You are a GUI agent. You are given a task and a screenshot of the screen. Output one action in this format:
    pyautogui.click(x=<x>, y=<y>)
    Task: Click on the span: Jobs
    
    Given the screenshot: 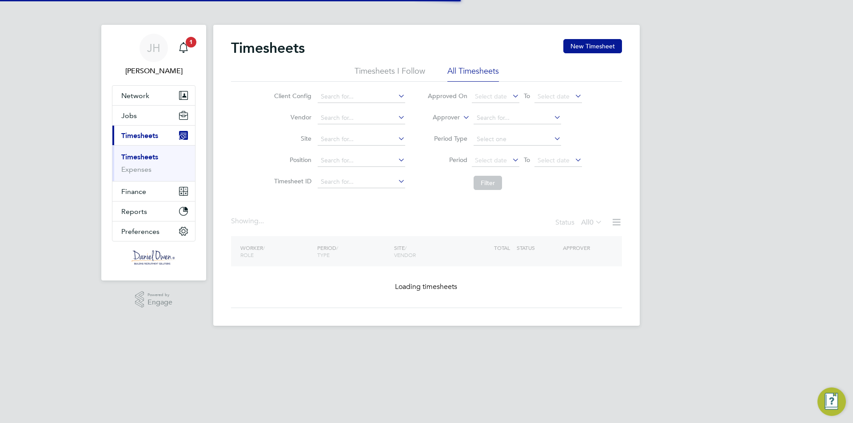 What is the action you would take?
    pyautogui.click(x=129, y=115)
    